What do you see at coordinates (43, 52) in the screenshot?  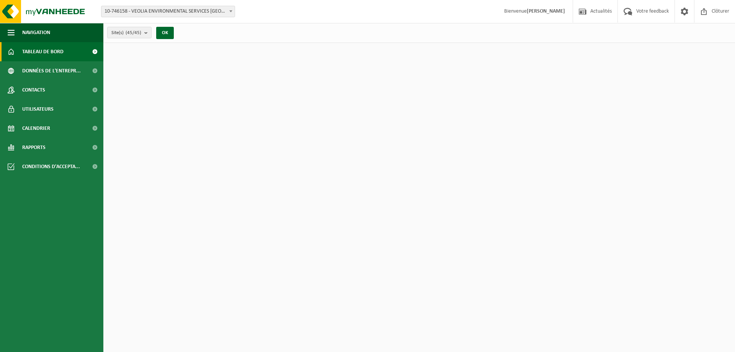 I see `span: Tableau de bord` at bounding box center [43, 52].